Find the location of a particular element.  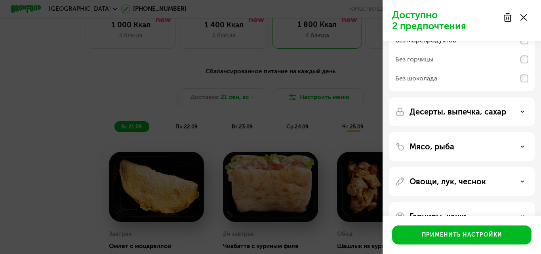

button: Применить настройки is located at coordinates (462, 235).